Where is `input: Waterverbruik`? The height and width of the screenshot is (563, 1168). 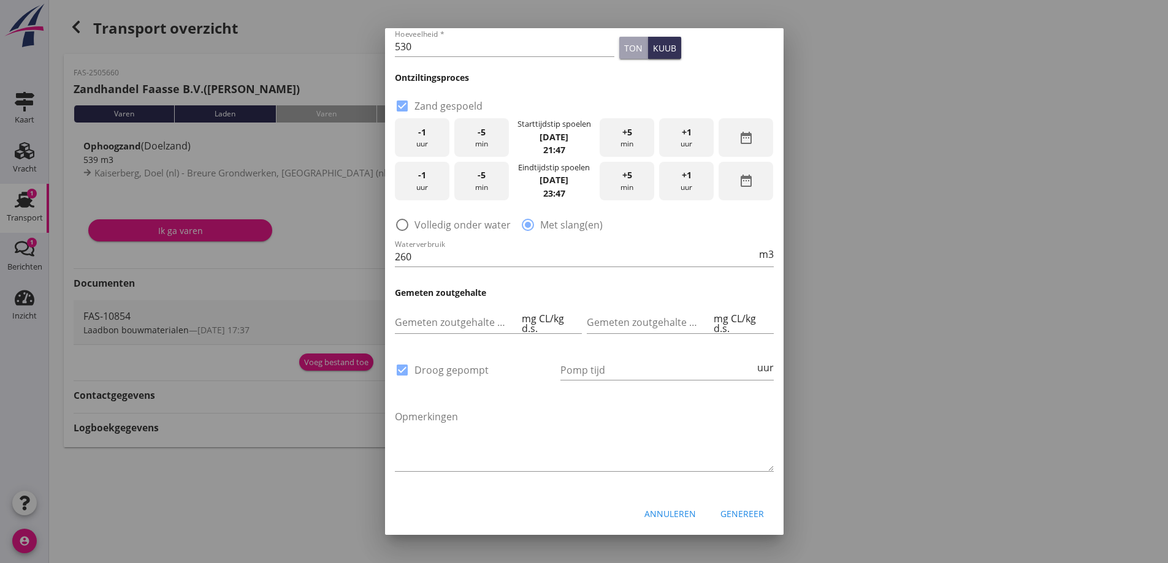
input: Waterverbruik is located at coordinates (576, 257).